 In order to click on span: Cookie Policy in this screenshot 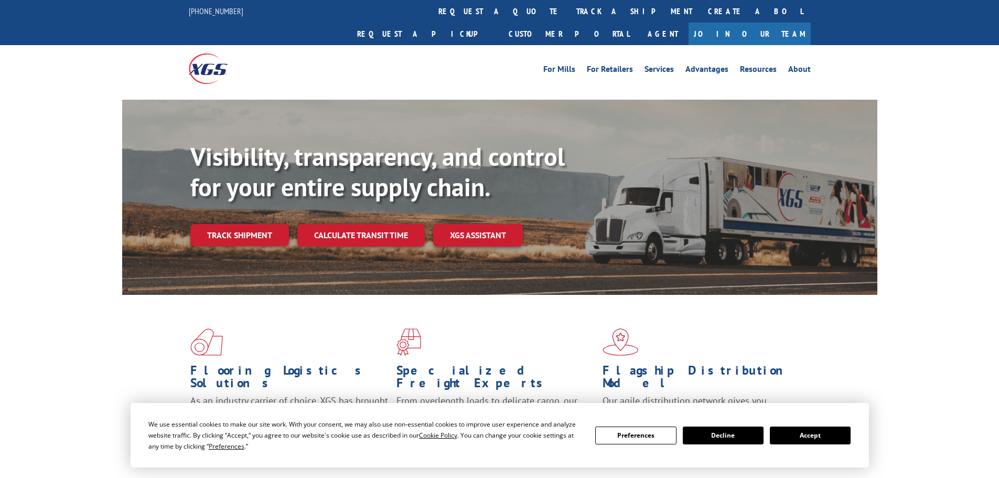, I will do `click(438, 435)`.